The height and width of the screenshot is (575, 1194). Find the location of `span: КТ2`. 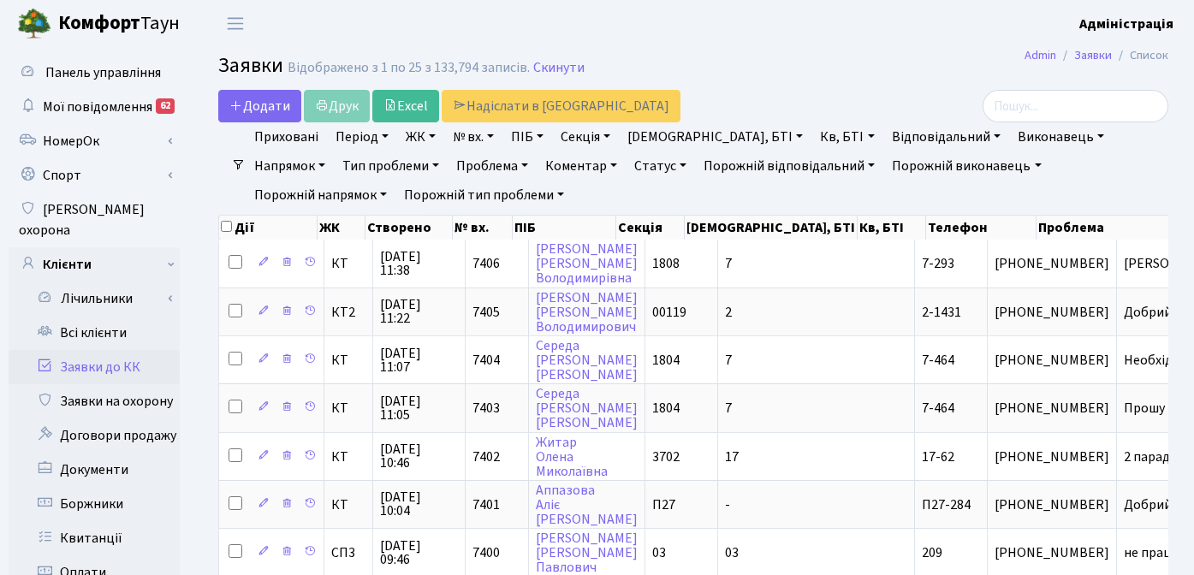

span: КТ2 is located at coordinates (348, 312).